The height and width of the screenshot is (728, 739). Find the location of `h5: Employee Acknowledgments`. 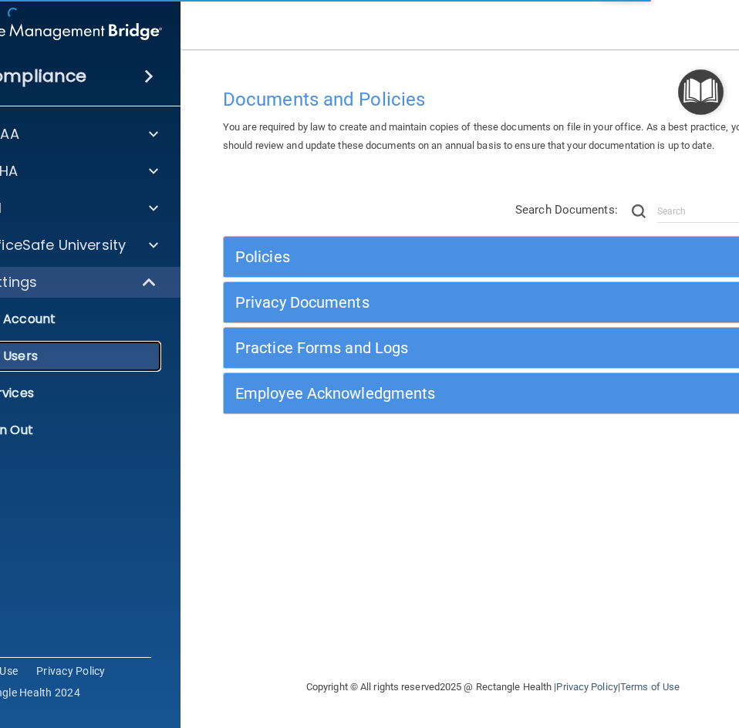

h5: Employee Acknowledgments is located at coordinates (426, 393).